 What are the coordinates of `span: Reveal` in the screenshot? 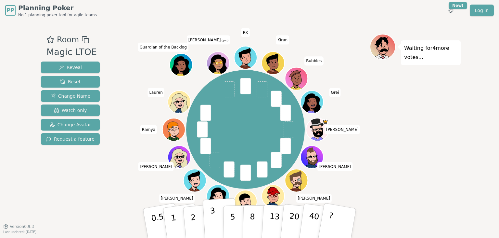 It's located at (70, 67).